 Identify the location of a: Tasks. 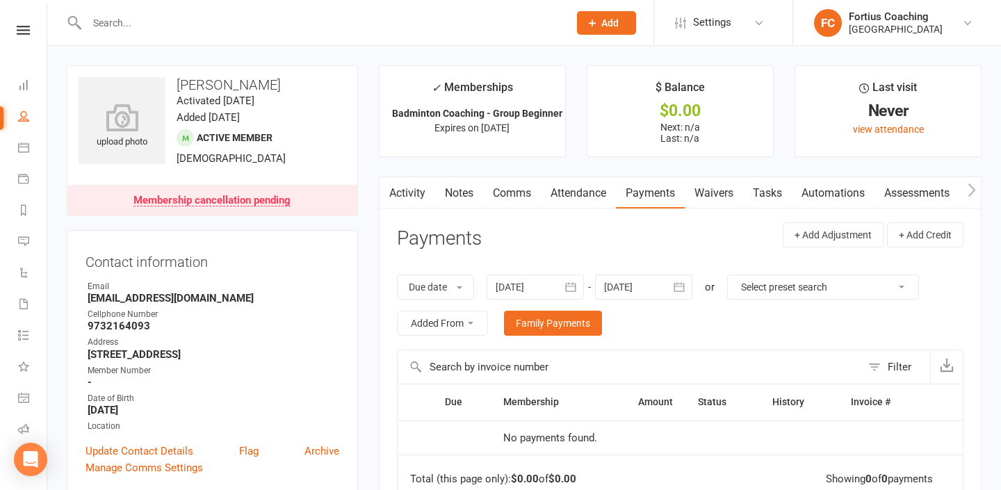
(767, 193).